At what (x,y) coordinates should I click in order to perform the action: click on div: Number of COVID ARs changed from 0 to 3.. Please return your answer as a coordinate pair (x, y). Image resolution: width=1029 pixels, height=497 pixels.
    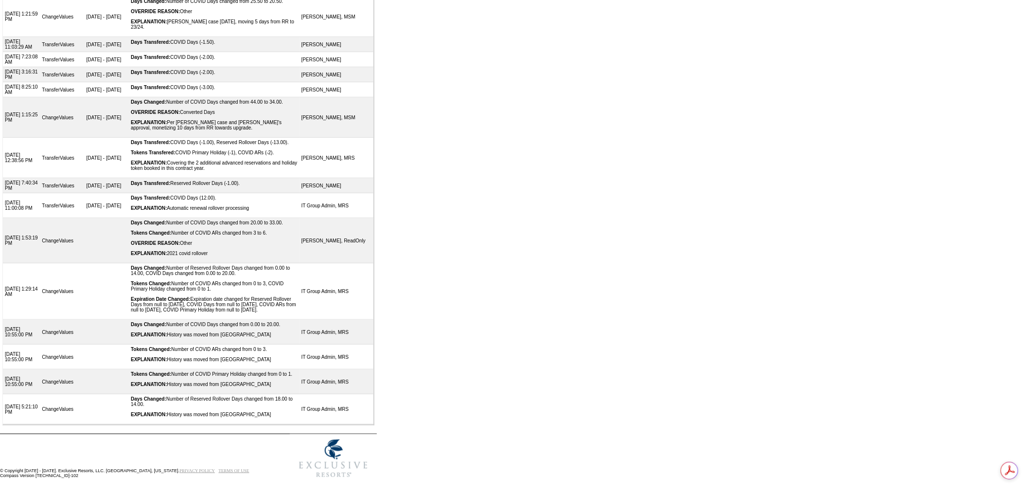
    Looking at the image, I should click on (214, 349).